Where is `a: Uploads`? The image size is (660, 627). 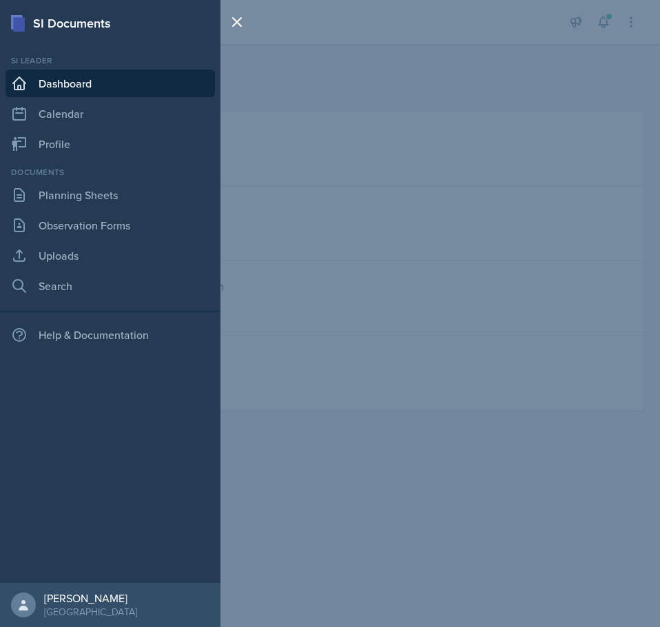 a: Uploads is located at coordinates (110, 256).